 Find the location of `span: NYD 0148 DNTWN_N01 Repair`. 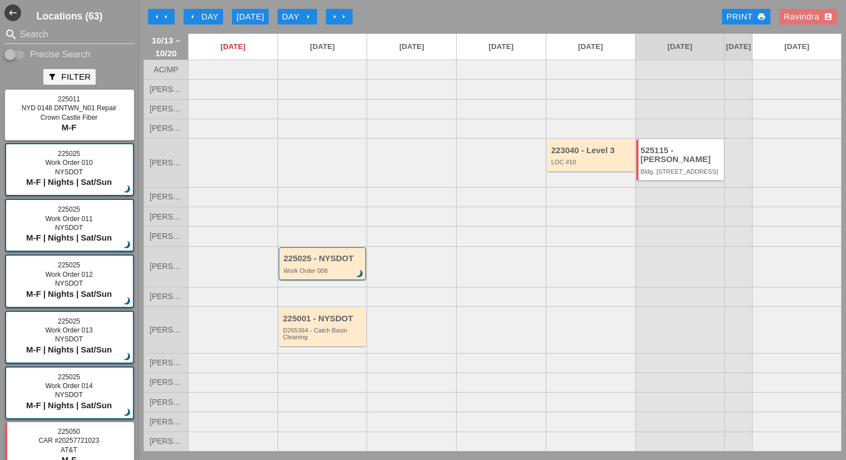

span: NYD 0148 DNTWN_N01 Repair is located at coordinates (69, 108).